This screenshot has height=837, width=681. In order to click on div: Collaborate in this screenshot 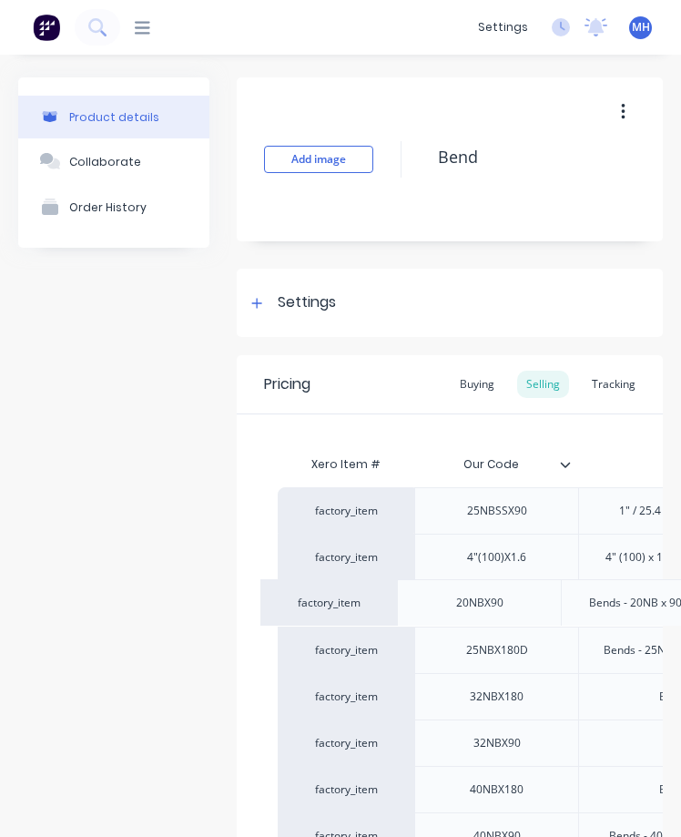, I will do `click(105, 161)`.